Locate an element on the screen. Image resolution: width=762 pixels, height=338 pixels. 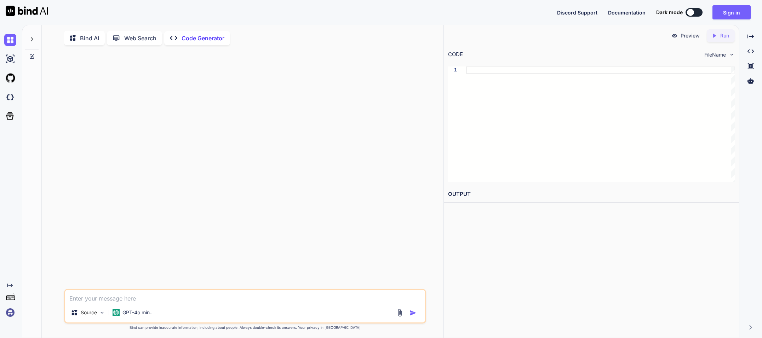
img: icon is located at coordinates (413, 313).